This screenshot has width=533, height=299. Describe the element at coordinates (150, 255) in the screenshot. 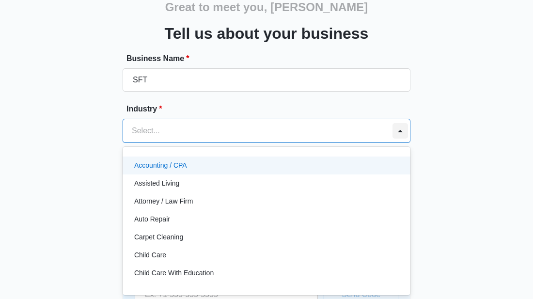

I see `p: Child Care` at that location.